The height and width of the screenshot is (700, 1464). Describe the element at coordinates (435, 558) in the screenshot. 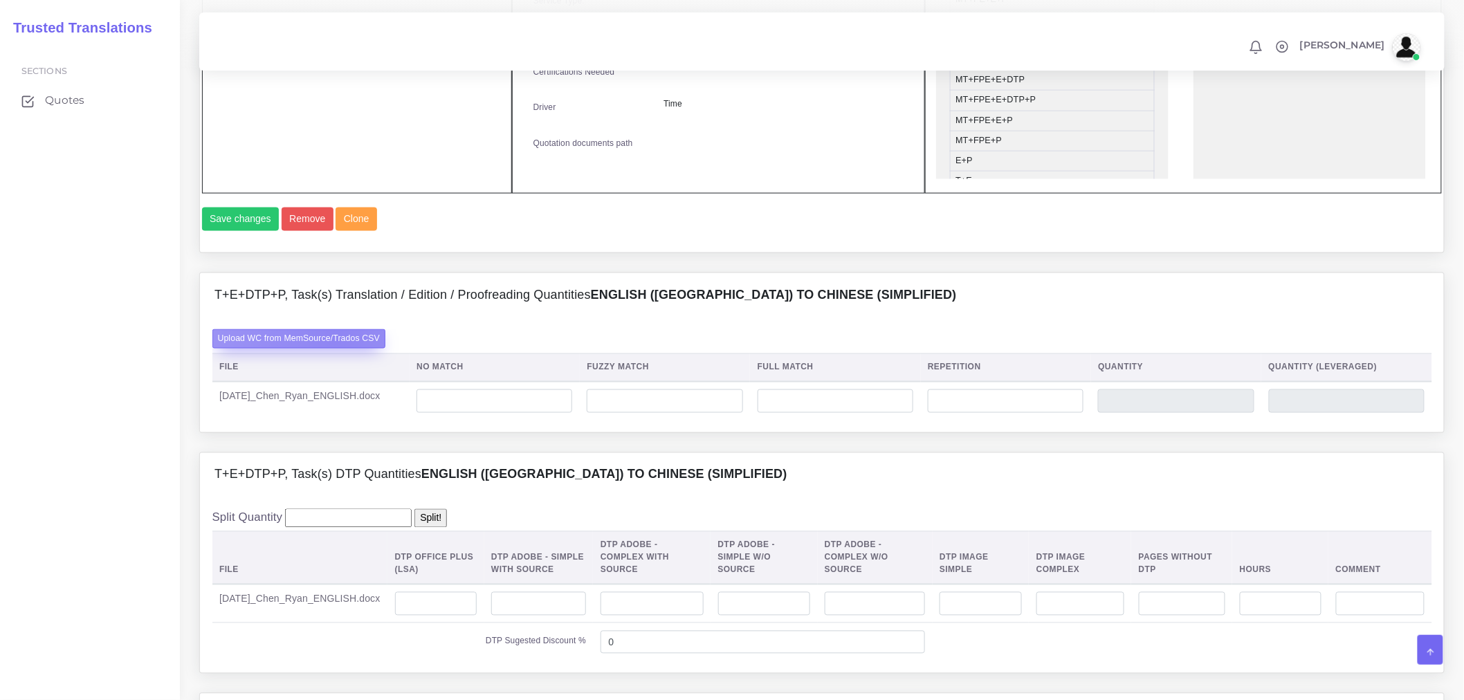

I see `th: DTP Office Plus (LSA)` at that location.